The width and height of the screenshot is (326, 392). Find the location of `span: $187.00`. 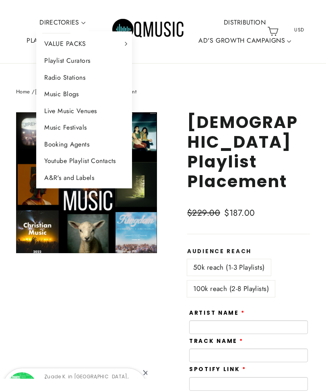

span: $187.00 is located at coordinates (239, 213).